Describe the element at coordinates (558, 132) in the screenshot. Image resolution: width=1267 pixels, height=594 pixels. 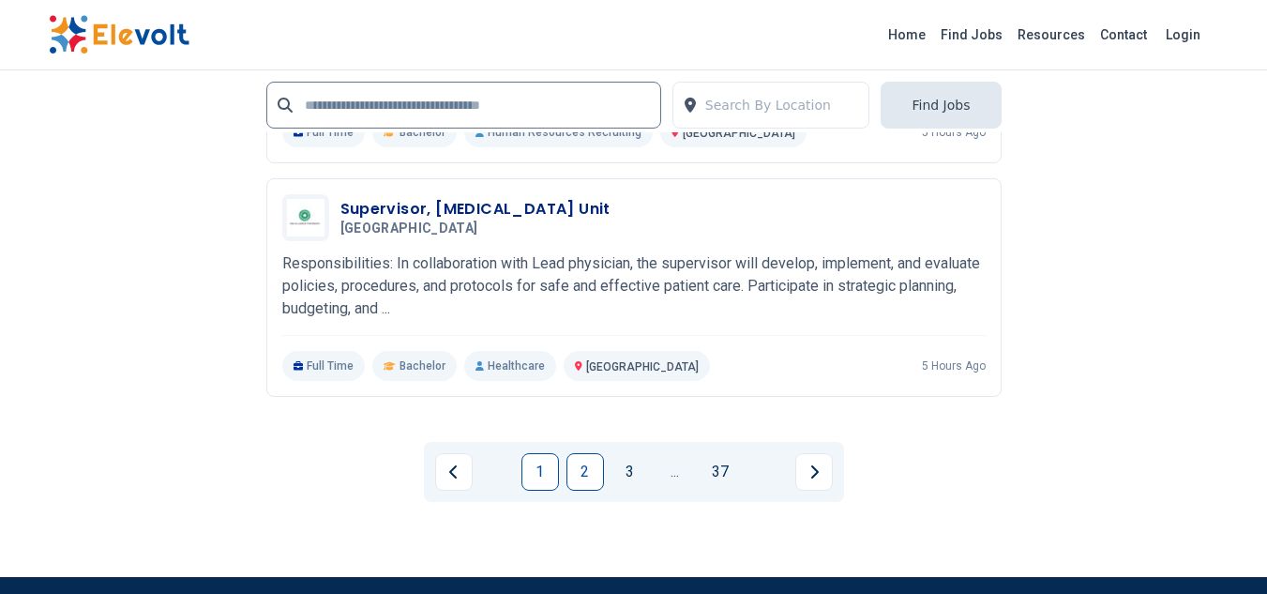
I see `p: Human Resources Recruiting` at that location.